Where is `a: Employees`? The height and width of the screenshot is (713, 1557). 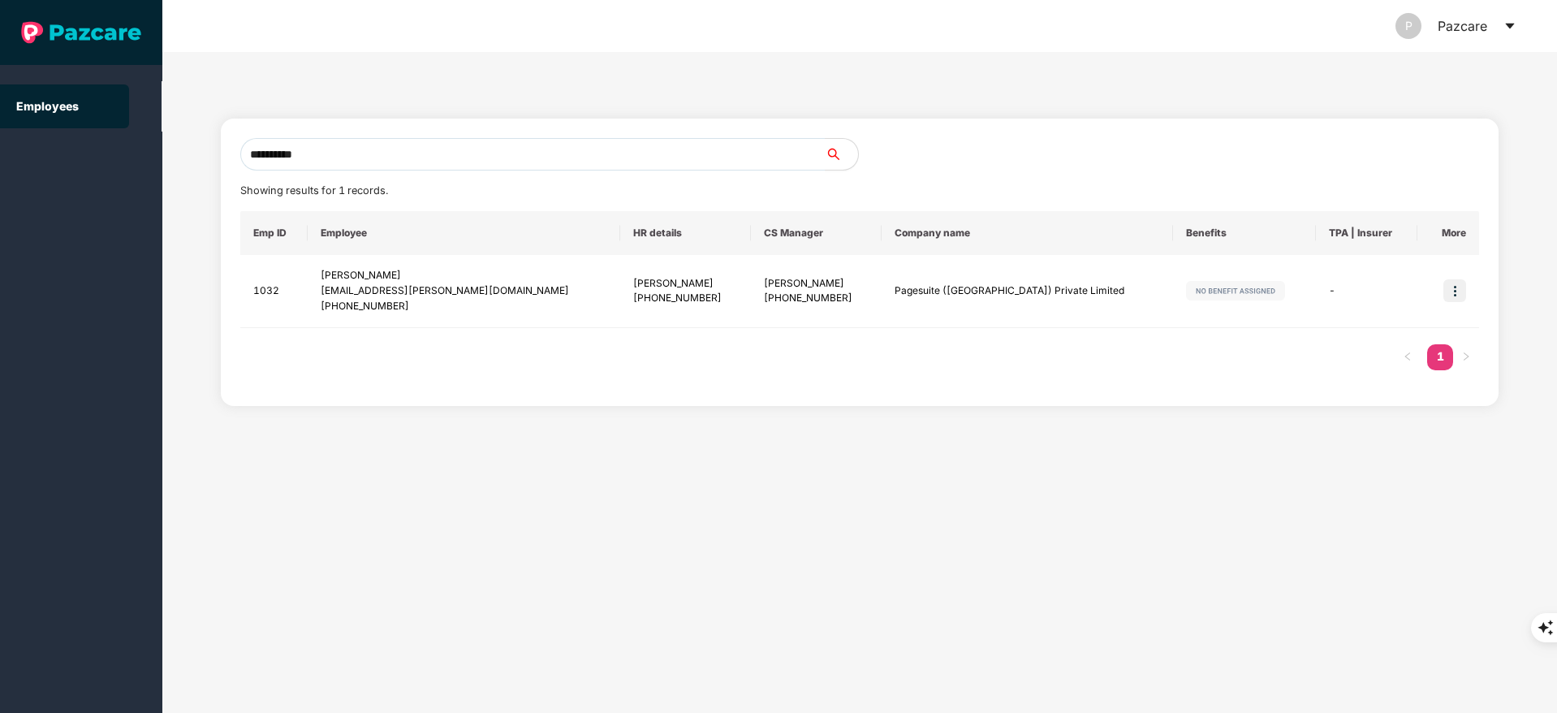 a: Employees is located at coordinates (47, 106).